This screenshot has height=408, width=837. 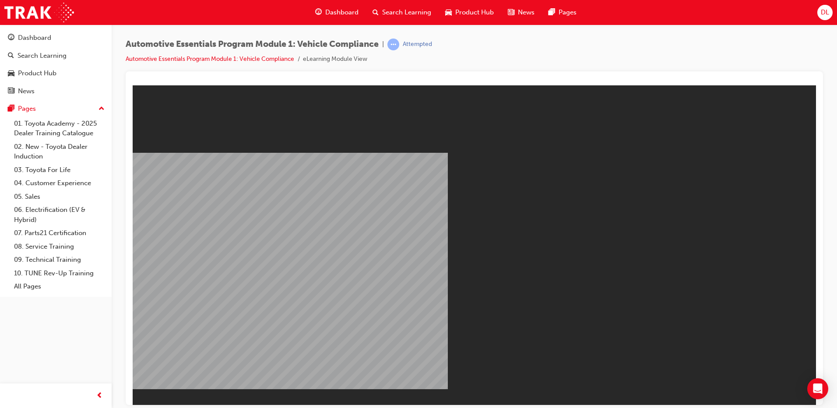 What do you see at coordinates (56, 56) in the screenshot?
I see `a: Search Learning` at bounding box center [56, 56].